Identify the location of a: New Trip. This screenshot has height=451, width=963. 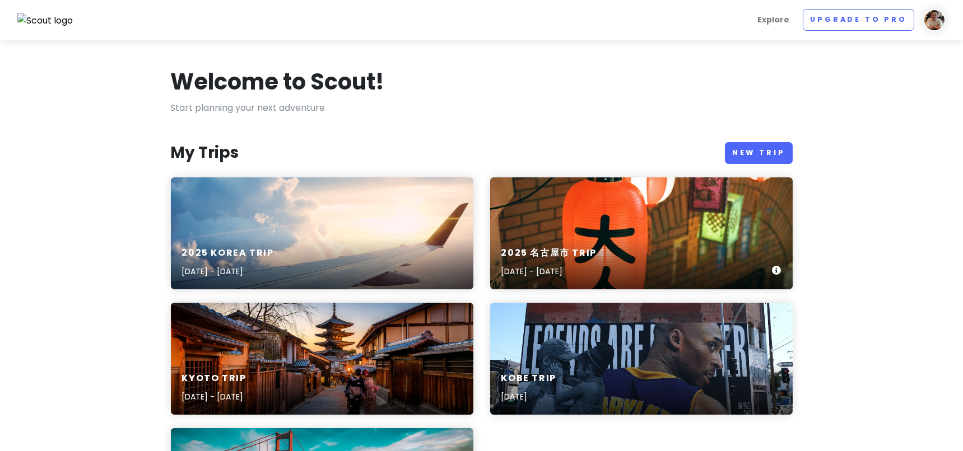
(758, 153).